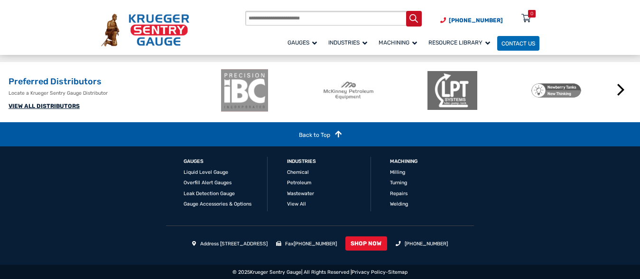 The width and height of the screenshot is (640, 279). Describe the element at coordinates (193, 161) in the screenshot. I see `a: GAUGES` at that location.